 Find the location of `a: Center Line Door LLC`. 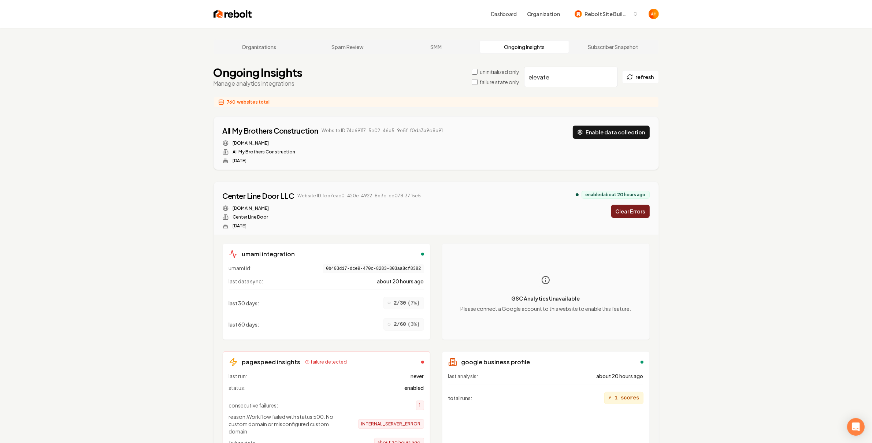

a: Center Line Door LLC is located at coordinates (258, 196).